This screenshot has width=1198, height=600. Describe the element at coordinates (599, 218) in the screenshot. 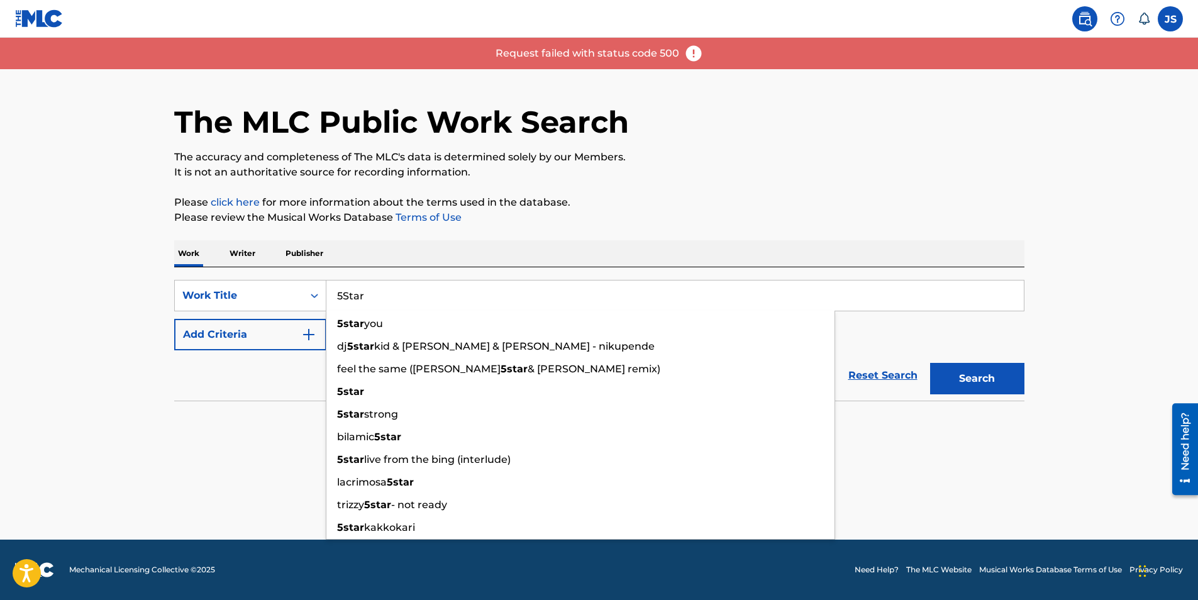

I see `p: Please review the Musical Works Database` at that location.